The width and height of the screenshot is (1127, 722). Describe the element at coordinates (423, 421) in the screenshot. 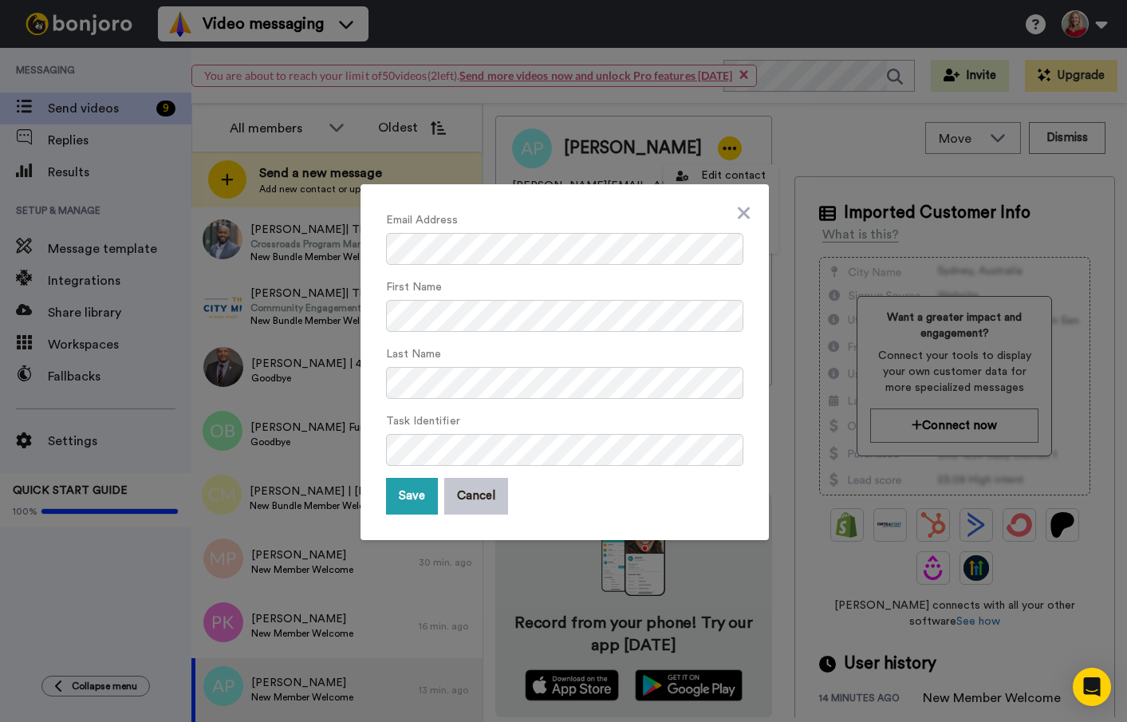

I see `label: Task Identifier` at that location.